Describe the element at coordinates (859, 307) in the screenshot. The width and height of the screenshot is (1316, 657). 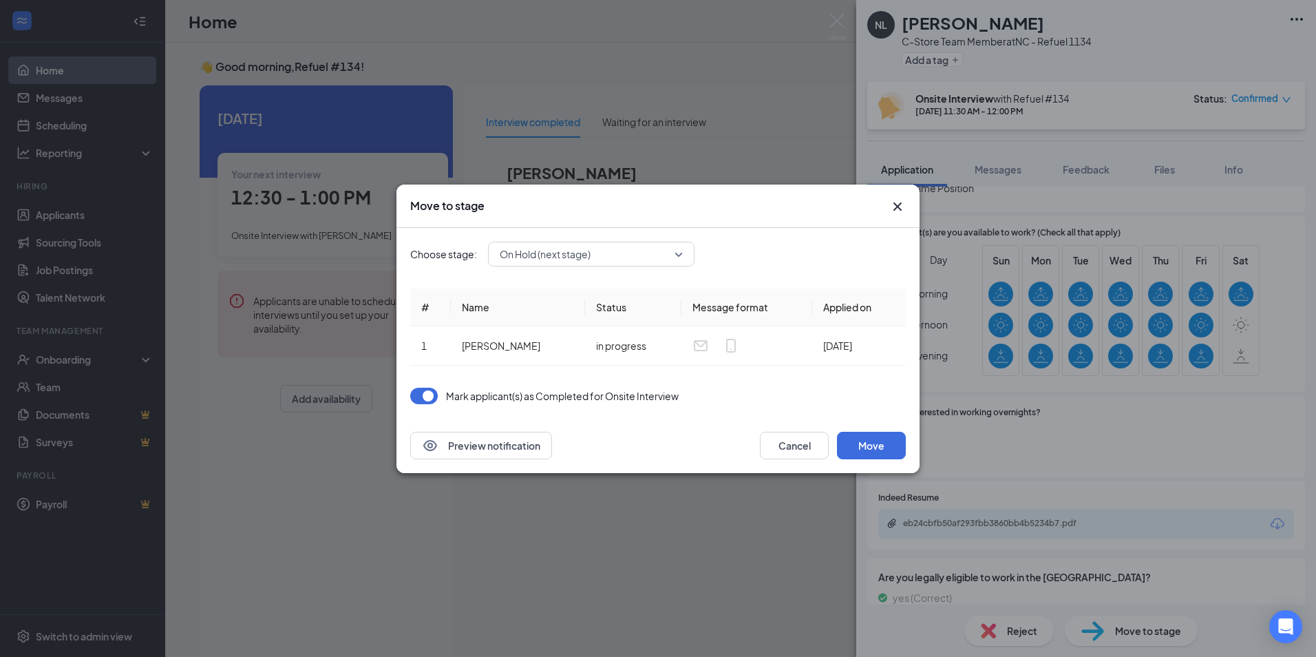
I see `th: Applied on` at that location.